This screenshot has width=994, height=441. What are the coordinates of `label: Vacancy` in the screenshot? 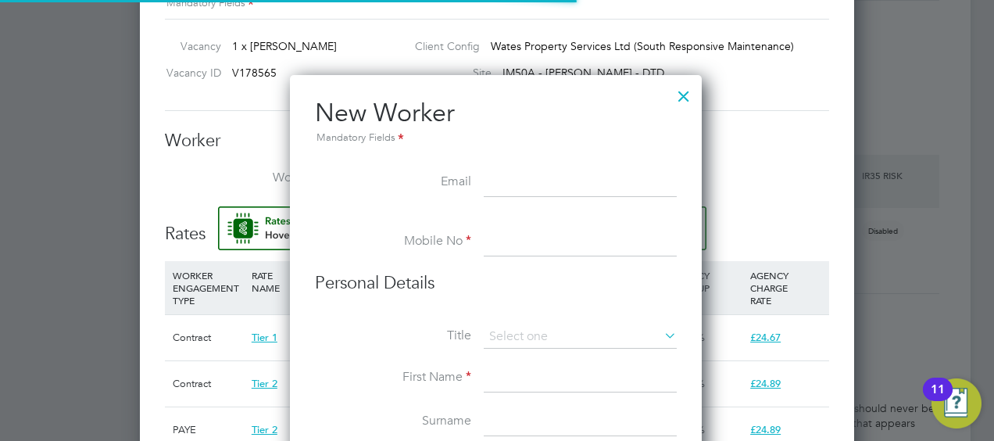 It's located at (190, 46).